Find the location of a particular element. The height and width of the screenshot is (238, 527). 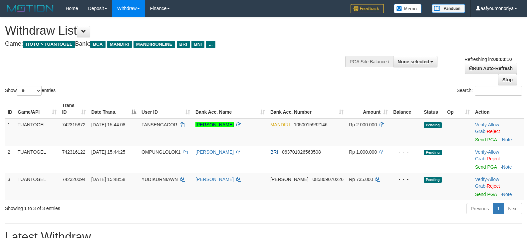

label: Search: is located at coordinates (489, 91).